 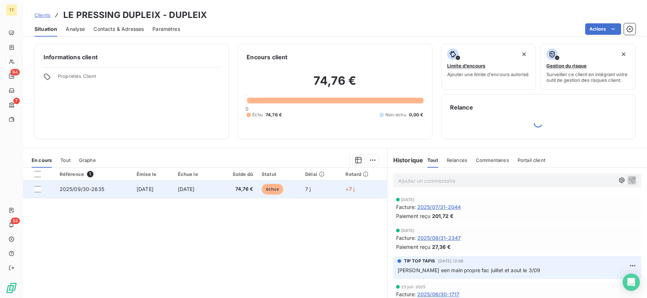 What do you see at coordinates (321, 174) in the screenshot?
I see `div: Délai` at bounding box center [321, 174].